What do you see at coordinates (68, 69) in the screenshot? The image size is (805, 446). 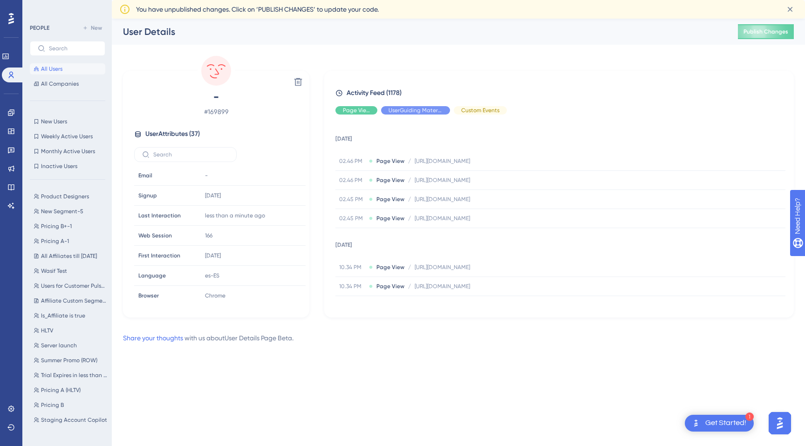 I see `button: All Users` at bounding box center [68, 69].